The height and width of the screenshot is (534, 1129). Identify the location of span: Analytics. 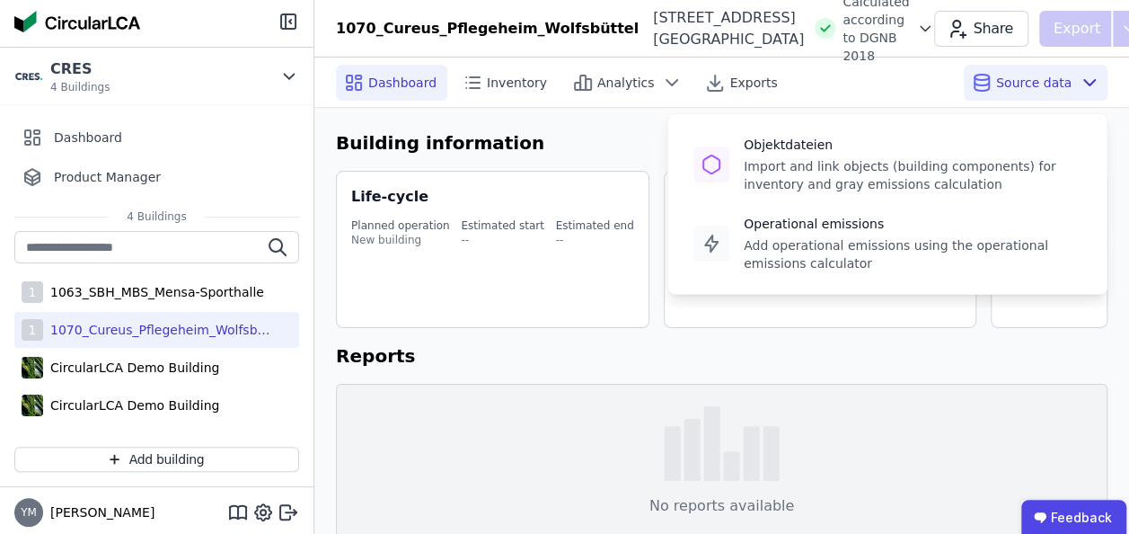
(626, 83).